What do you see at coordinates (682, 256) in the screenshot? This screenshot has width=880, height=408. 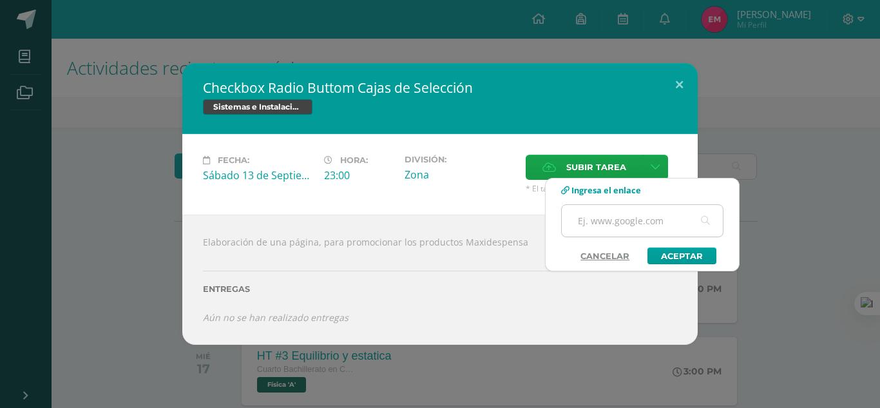 I see `a: Aceptar` at bounding box center [682, 256].